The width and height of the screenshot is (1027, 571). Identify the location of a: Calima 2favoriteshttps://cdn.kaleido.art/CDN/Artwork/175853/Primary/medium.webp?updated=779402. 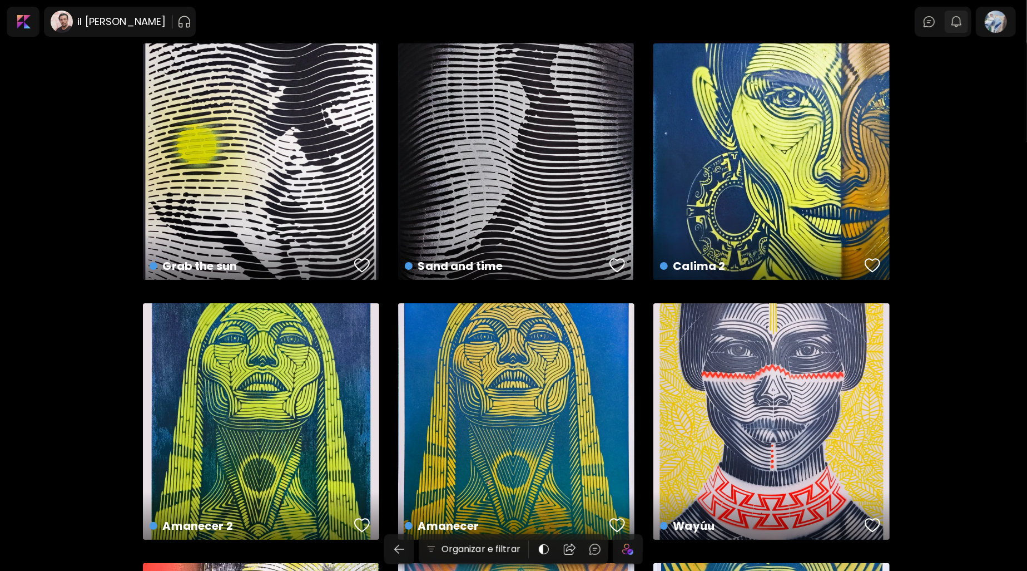
(771, 161).